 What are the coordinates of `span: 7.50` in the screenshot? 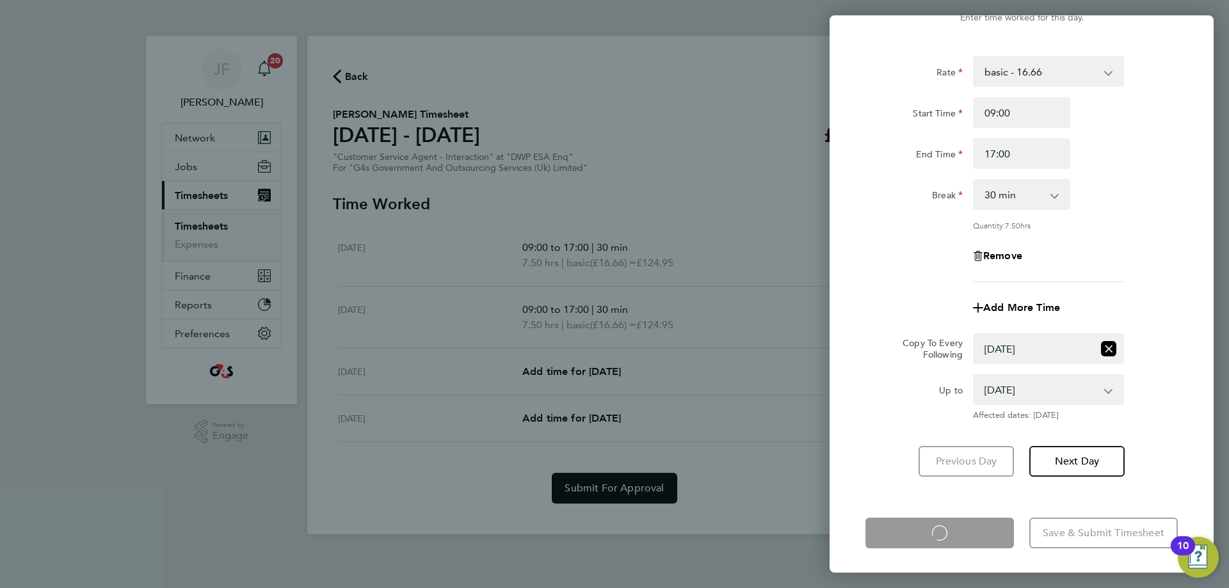 It's located at (1013, 225).